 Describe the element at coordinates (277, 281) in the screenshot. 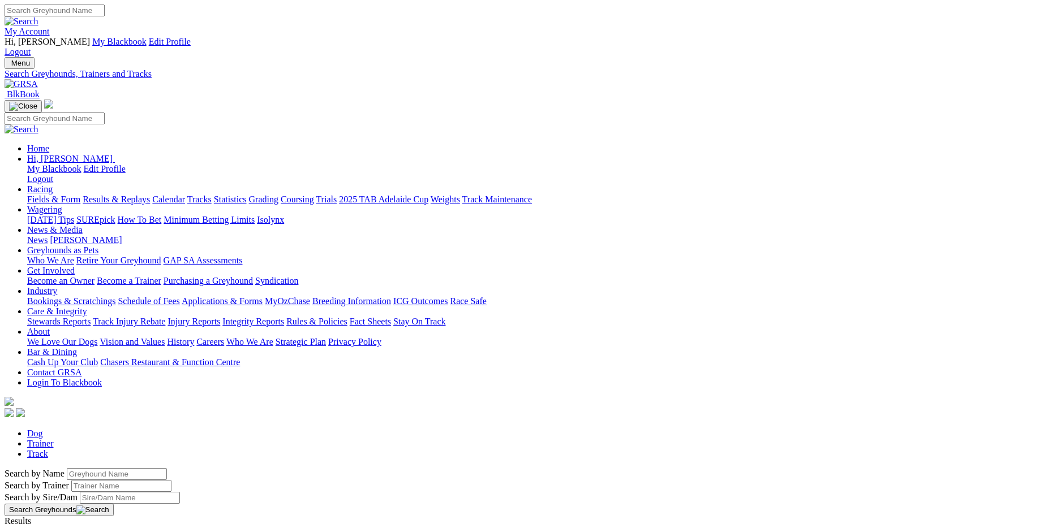

I see `a: Syndication` at that location.